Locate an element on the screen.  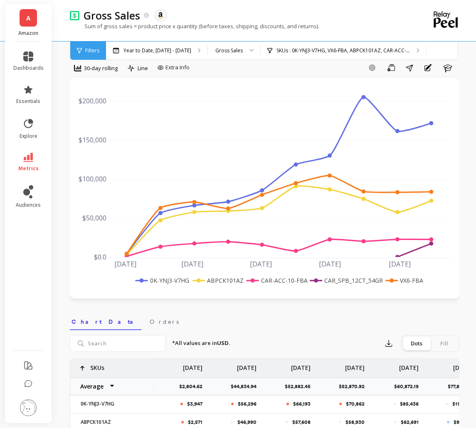
span: metrics is located at coordinates (28, 169).